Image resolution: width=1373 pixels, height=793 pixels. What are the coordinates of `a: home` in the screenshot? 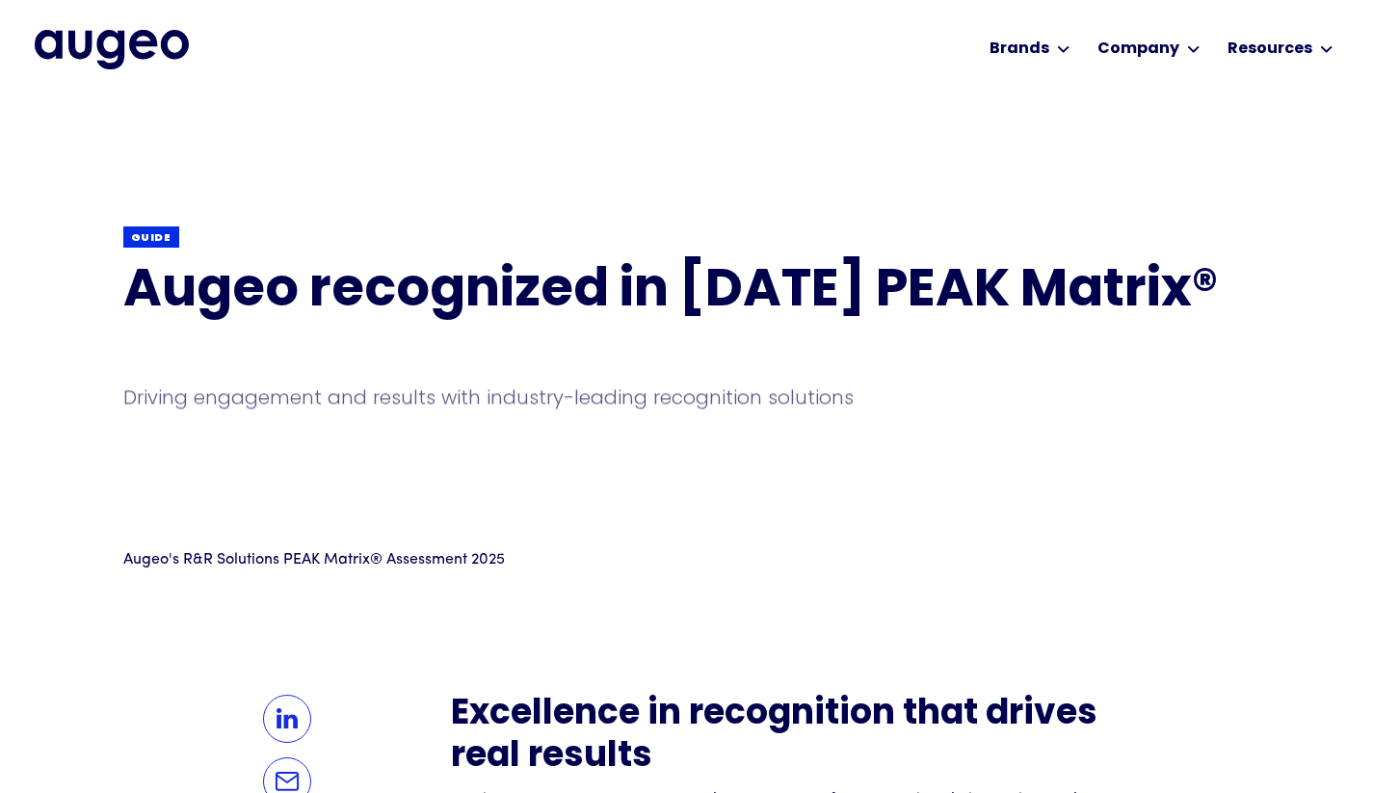 It's located at (112, 49).